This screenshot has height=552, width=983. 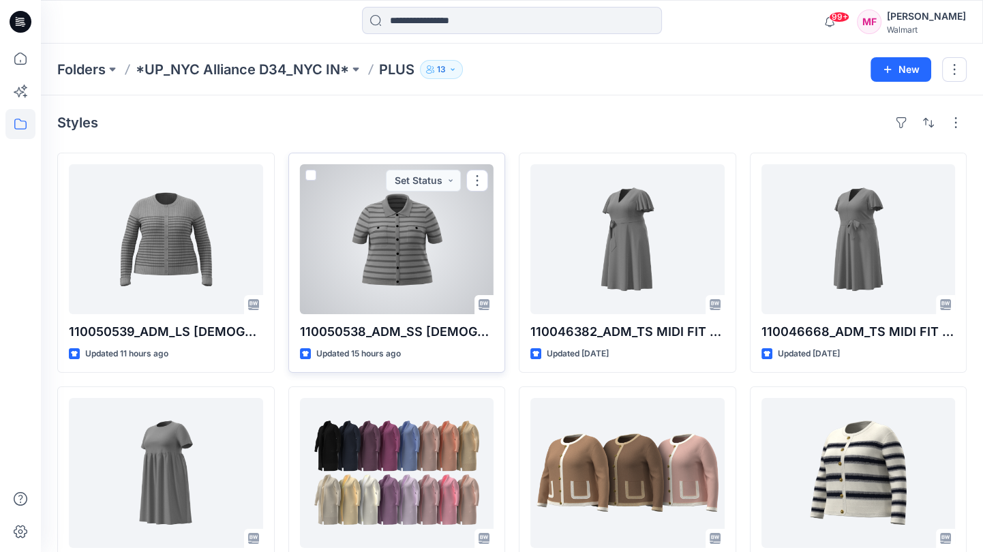 What do you see at coordinates (127, 354) in the screenshot?
I see `p: Updated 11 hours ago` at bounding box center [127, 354].